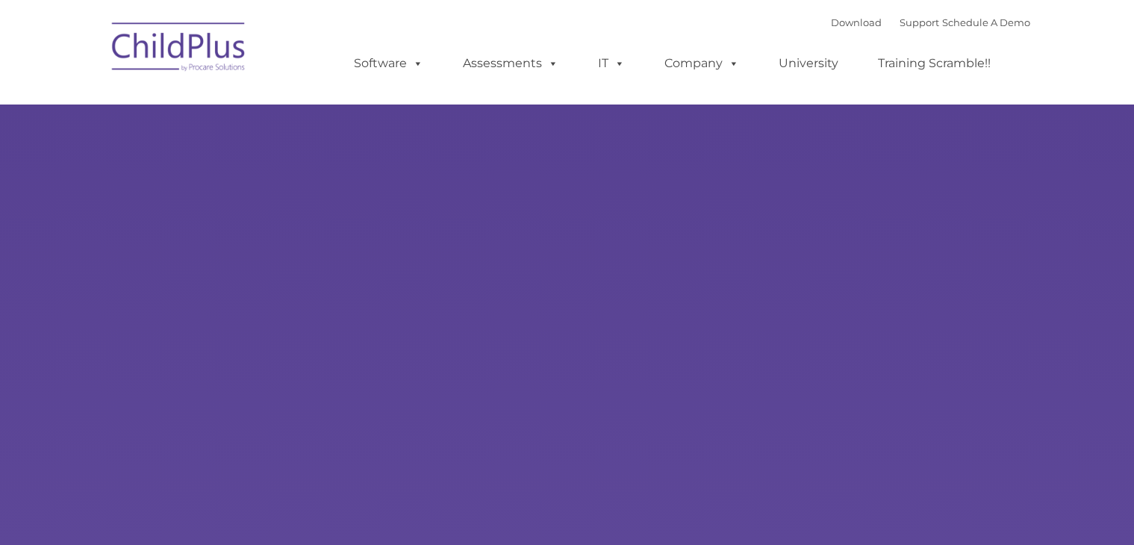 The height and width of the screenshot is (545, 1134). What do you see at coordinates (702, 63) in the screenshot?
I see `a: Company` at bounding box center [702, 63].